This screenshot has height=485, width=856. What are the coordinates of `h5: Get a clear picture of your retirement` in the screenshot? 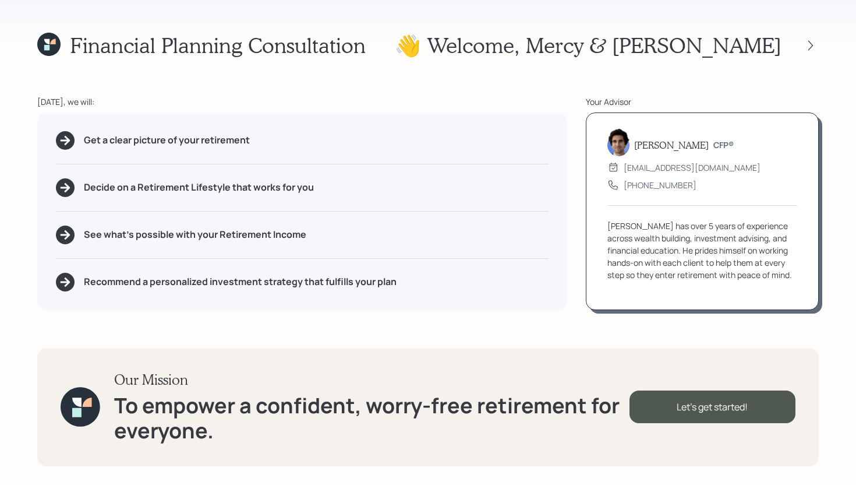 It's located at (167, 140).